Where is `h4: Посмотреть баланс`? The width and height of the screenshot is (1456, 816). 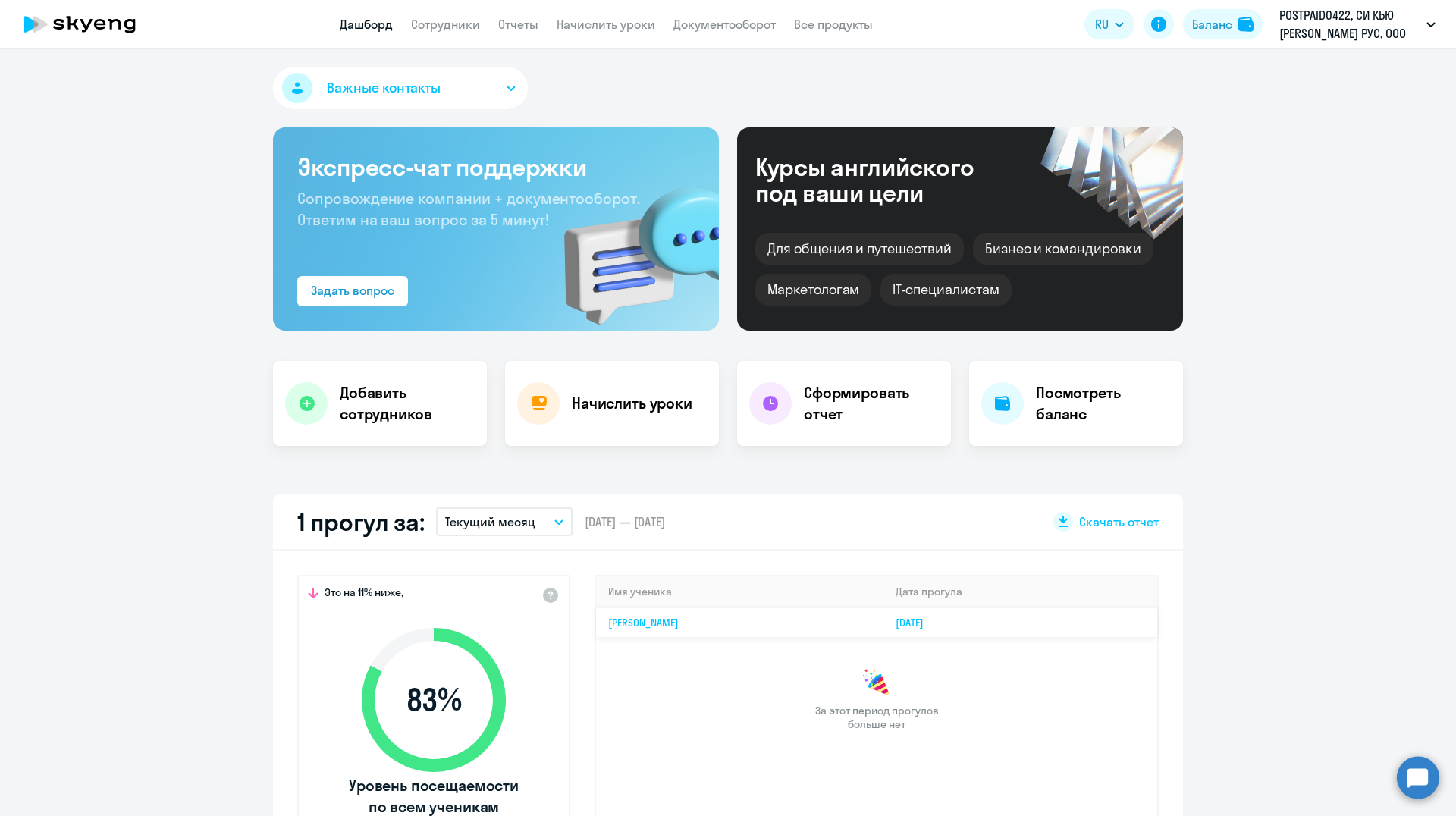 h4: Посмотреть баланс is located at coordinates (1103, 404).